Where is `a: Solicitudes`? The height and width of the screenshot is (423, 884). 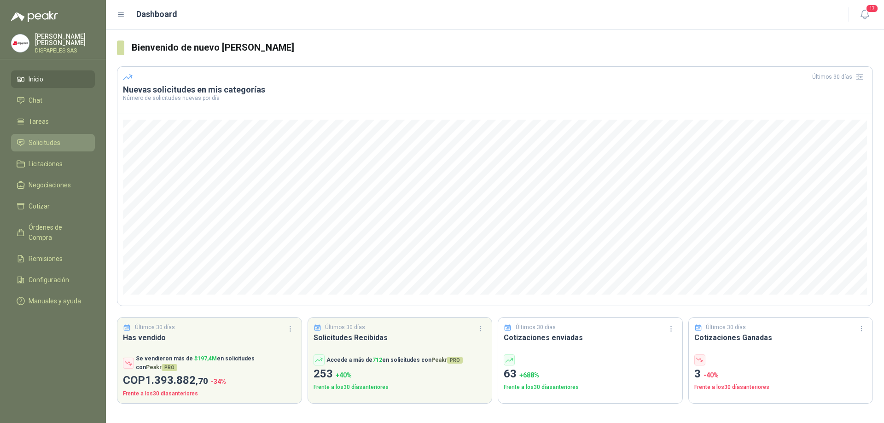 a: Solicitudes is located at coordinates (53, 143).